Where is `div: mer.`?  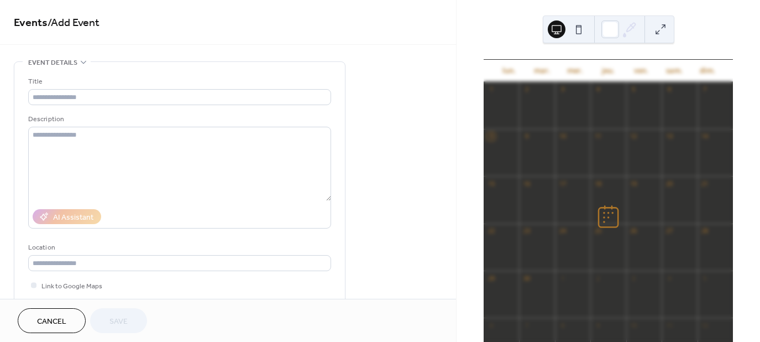
div: mer. is located at coordinates (575, 71).